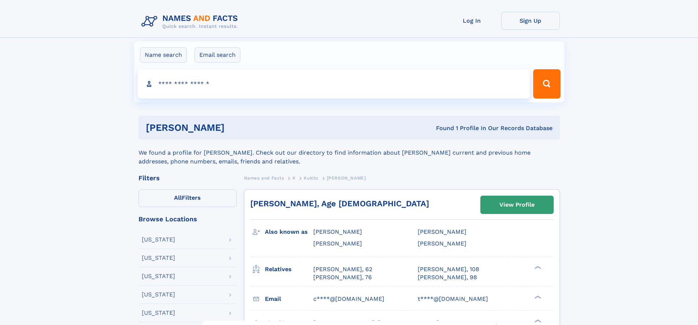  What do you see at coordinates (289, 232) in the screenshot?
I see `h3: Also known as` at bounding box center [289, 232].